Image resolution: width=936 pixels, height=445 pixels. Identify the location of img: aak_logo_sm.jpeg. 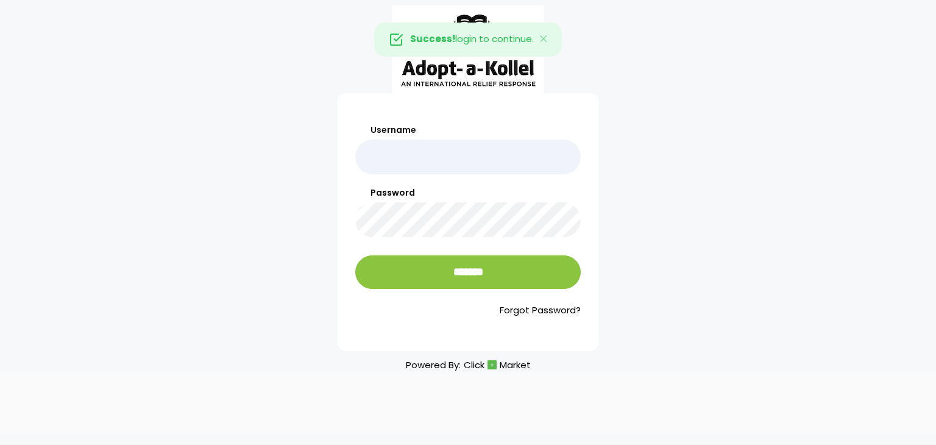
(468, 49).